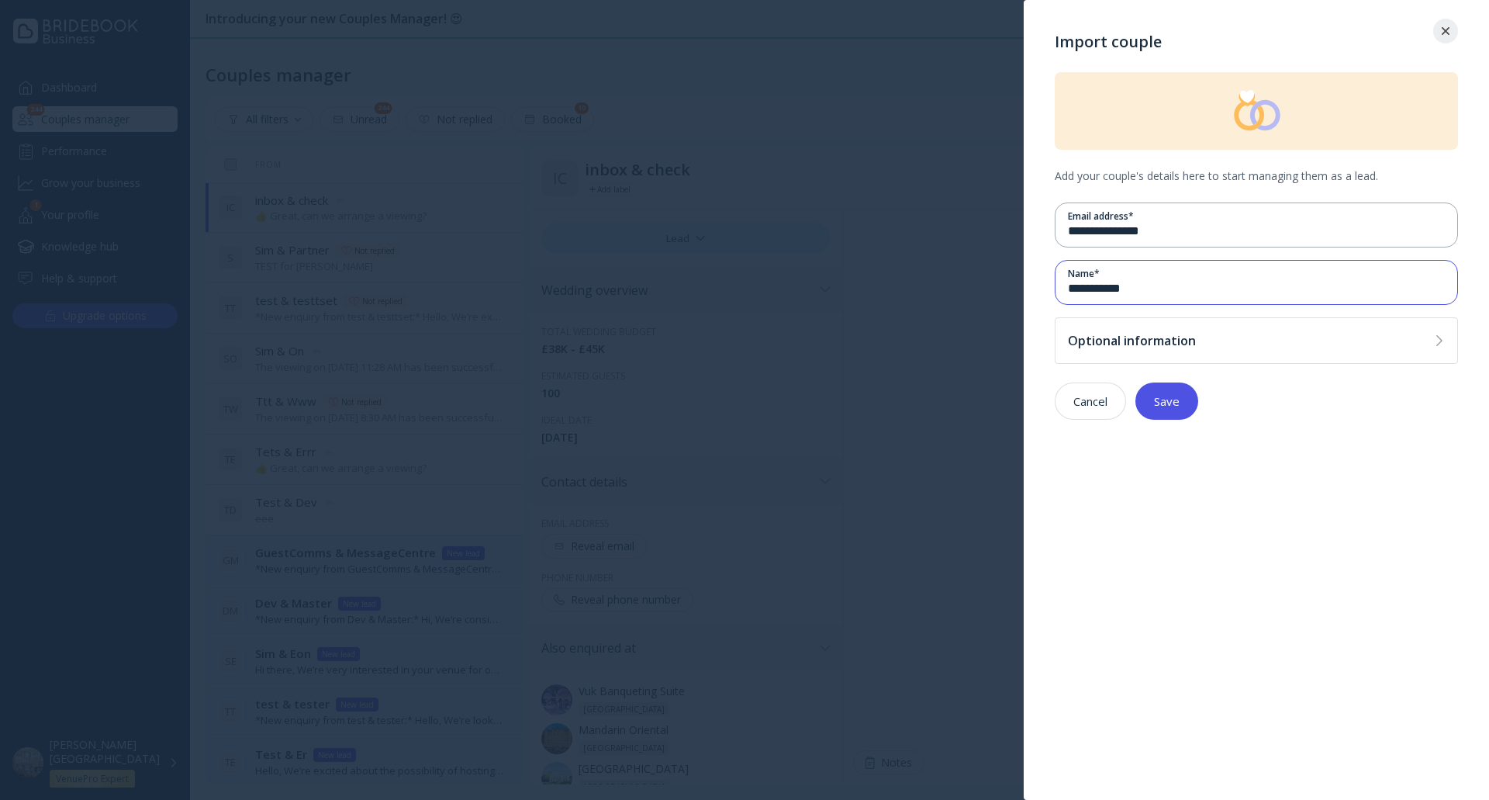 This screenshot has height=800, width=1489. What do you see at coordinates (1167, 401) in the screenshot?
I see `button: Save` at bounding box center [1167, 401].